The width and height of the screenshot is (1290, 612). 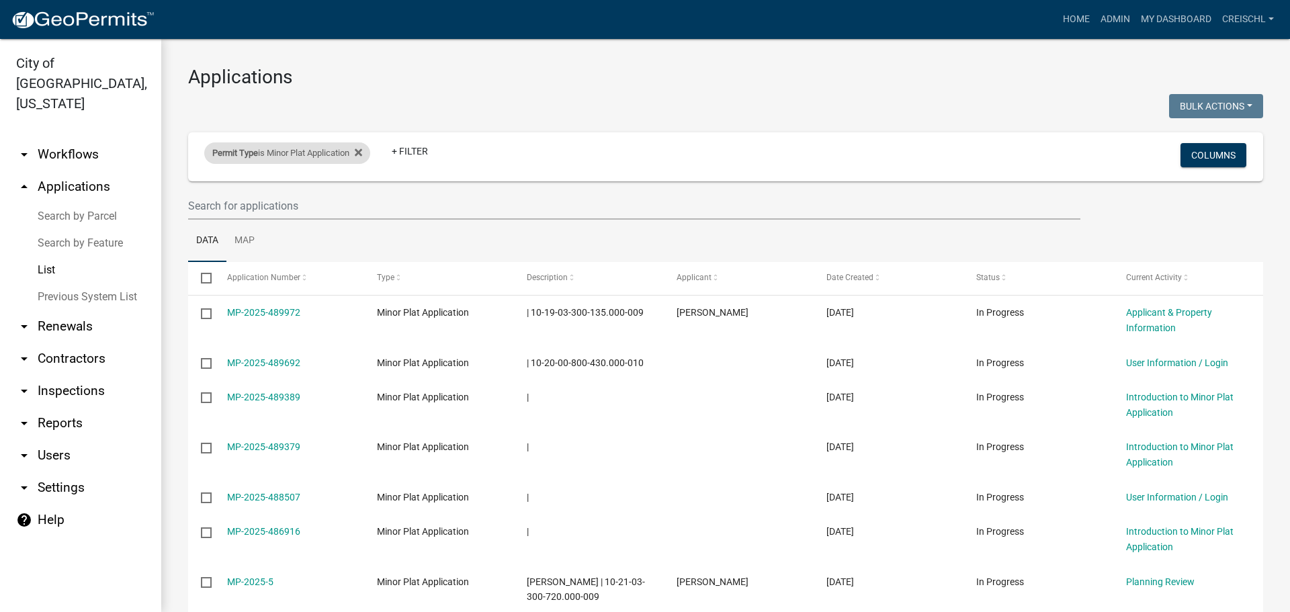 I want to click on datatable-header-cell: Status, so click(x=1038, y=278).